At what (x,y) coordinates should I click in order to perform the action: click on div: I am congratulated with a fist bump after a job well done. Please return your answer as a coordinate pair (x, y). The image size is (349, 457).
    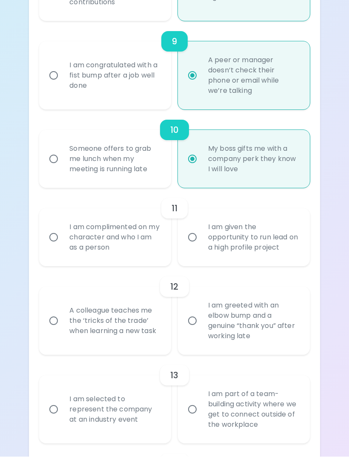
    Looking at the image, I should click on (115, 76).